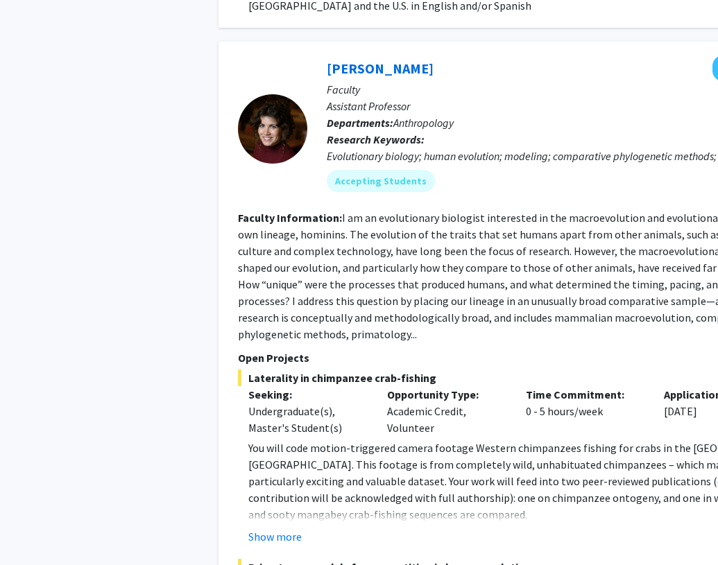 This screenshot has height=565, width=718. I want to click on mat-chip: Accepting Students, so click(381, 181).